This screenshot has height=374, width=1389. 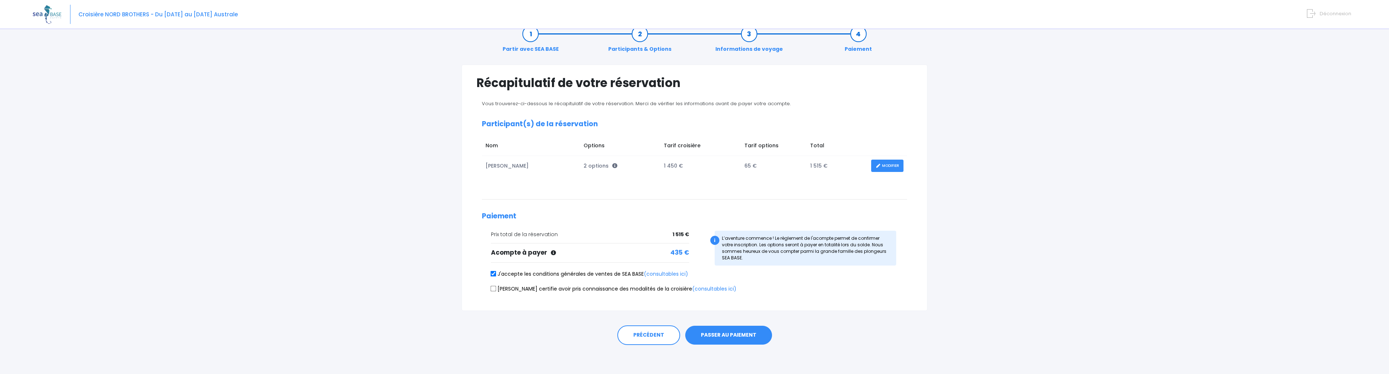 I want to click on span: Déconnexion, so click(x=1335, y=13).